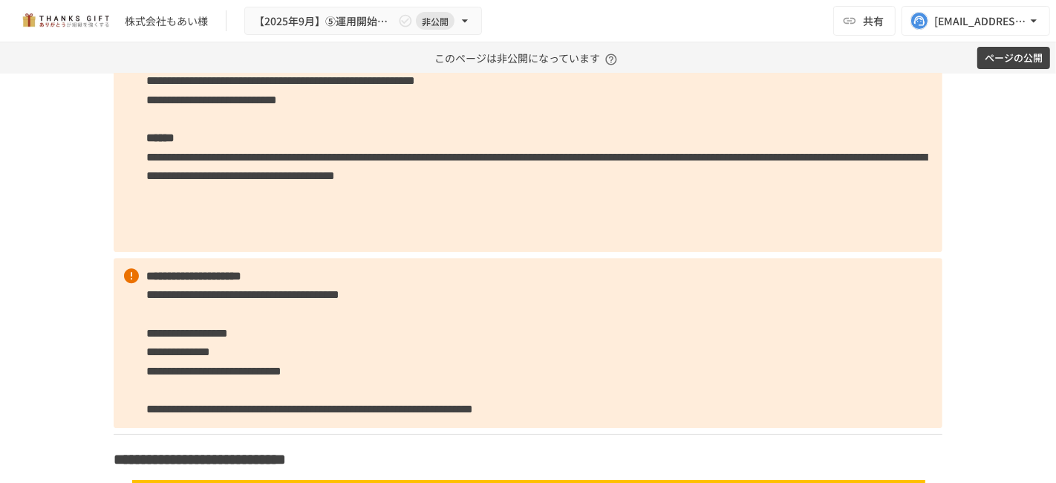 Image resolution: width=1056 pixels, height=483 pixels. What do you see at coordinates (528, 58) in the screenshot?
I see `p: このページは非公開になっています` at bounding box center [528, 58].